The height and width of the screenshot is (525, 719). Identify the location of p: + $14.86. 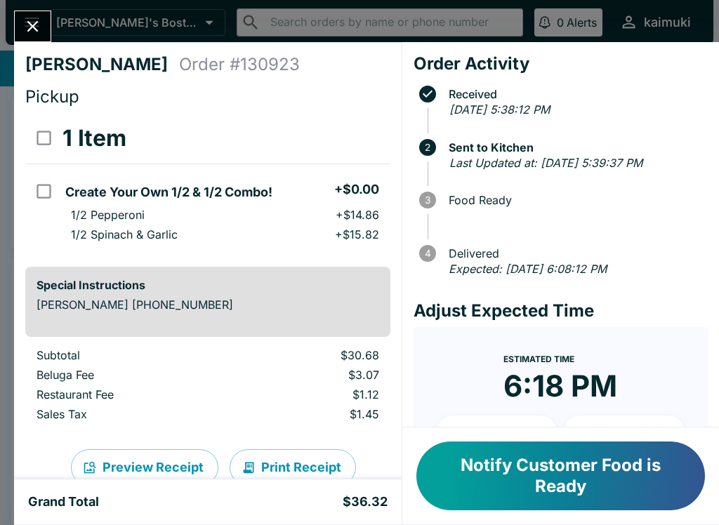
(357, 215).